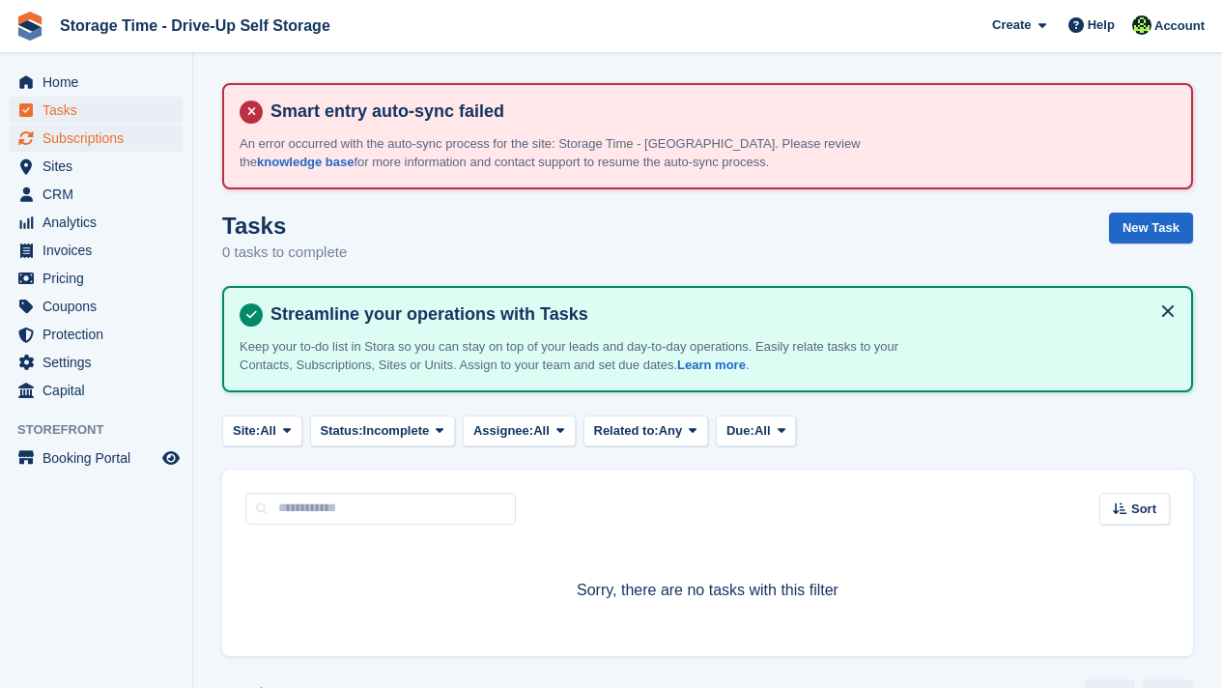 This screenshot has width=1222, height=688. What do you see at coordinates (100, 390) in the screenshot?
I see `span: Capital` at bounding box center [100, 390].